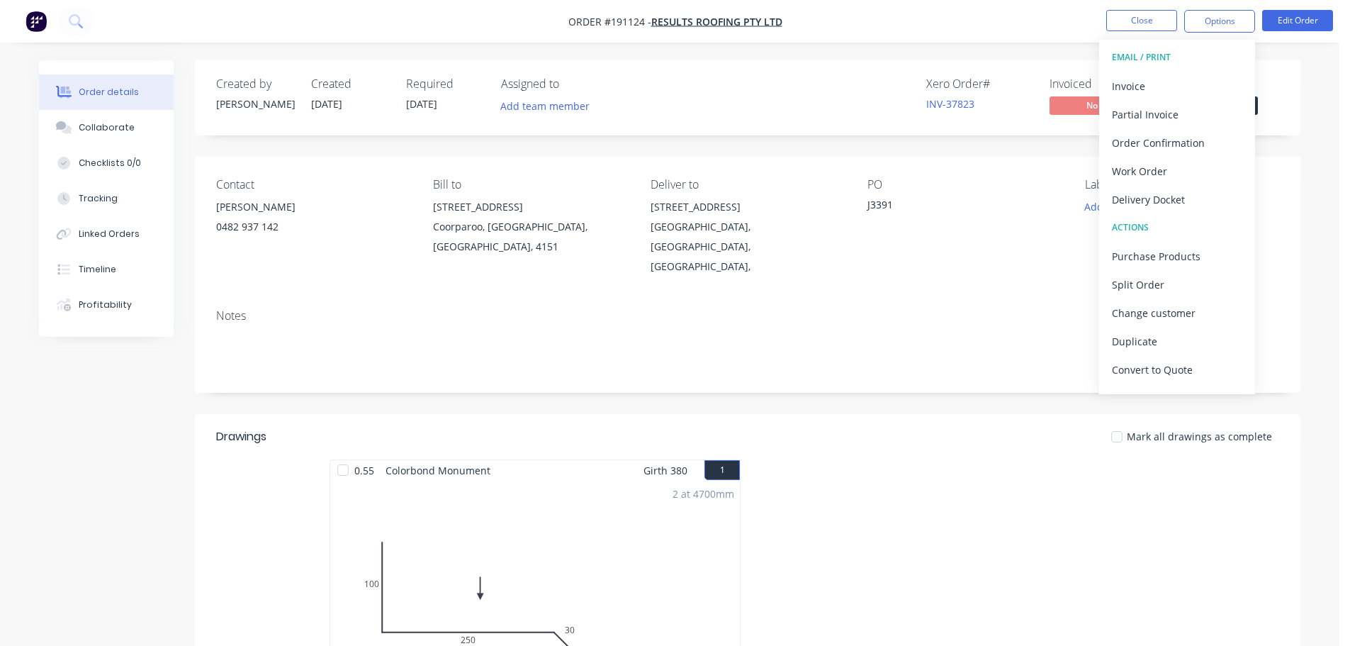 The height and width of the screenshot is (646, 1350). What do you see at coordinates (716, 21) in the screenshot?
I see `a: Results Roofing Pty Ltd` at bounding box center [716, 21].